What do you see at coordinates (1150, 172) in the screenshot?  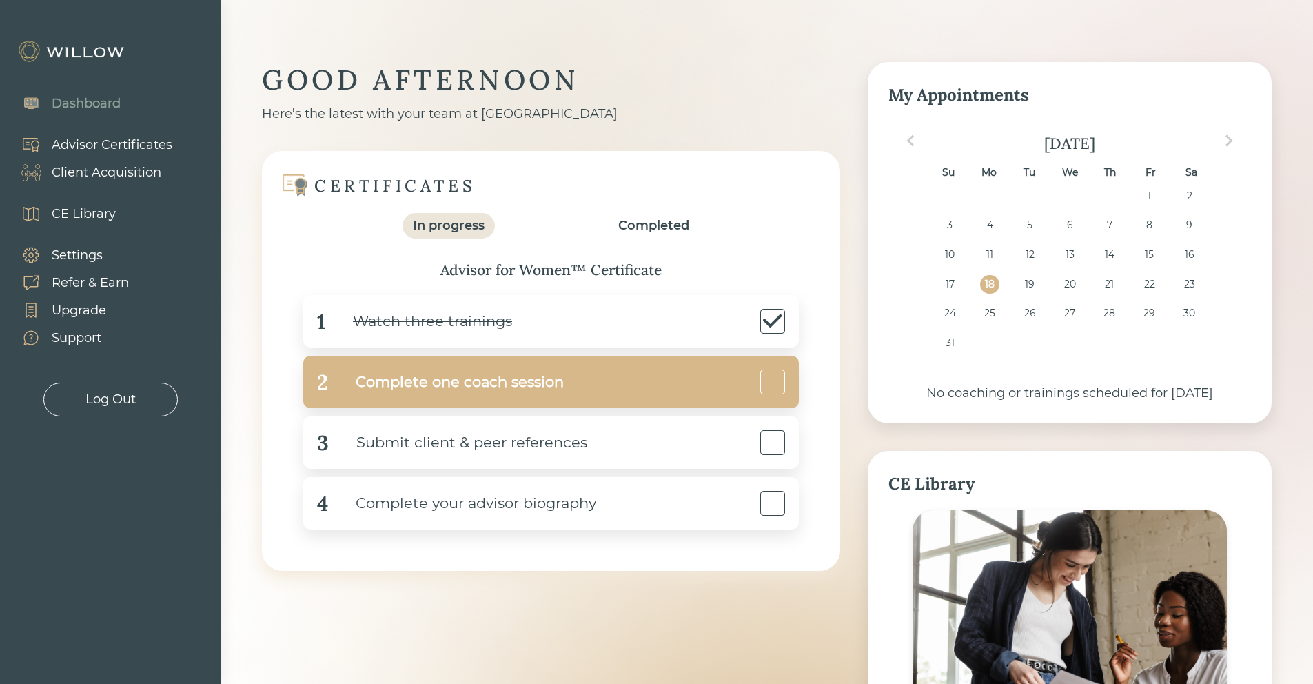 I see `div: Fr` at bounding box center [1150, 172].